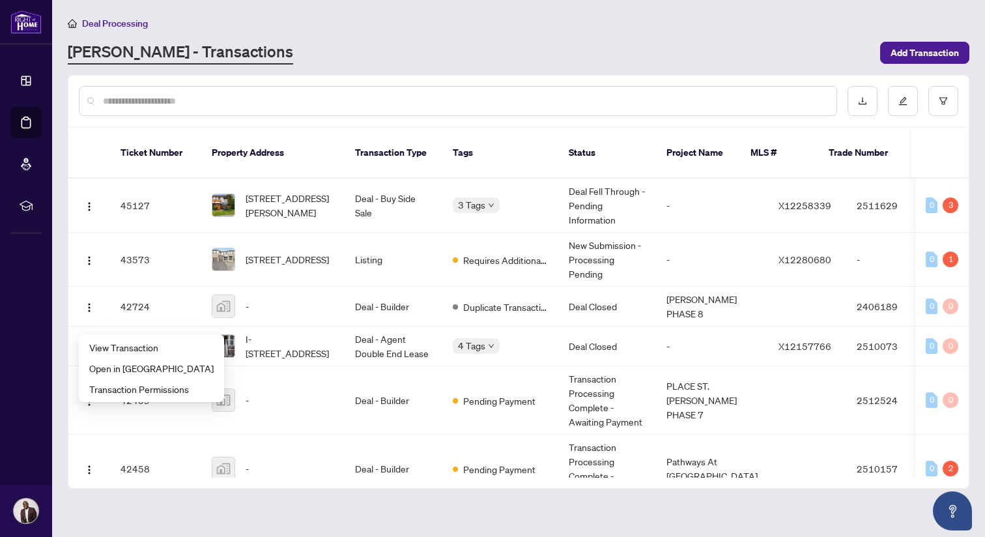 Image resolution: width=985 pixels, height=537 pixels. What do you see at coordinates (156, 259) in the screenshot?
I see `td: 43573` at bounding box center [156, 259].